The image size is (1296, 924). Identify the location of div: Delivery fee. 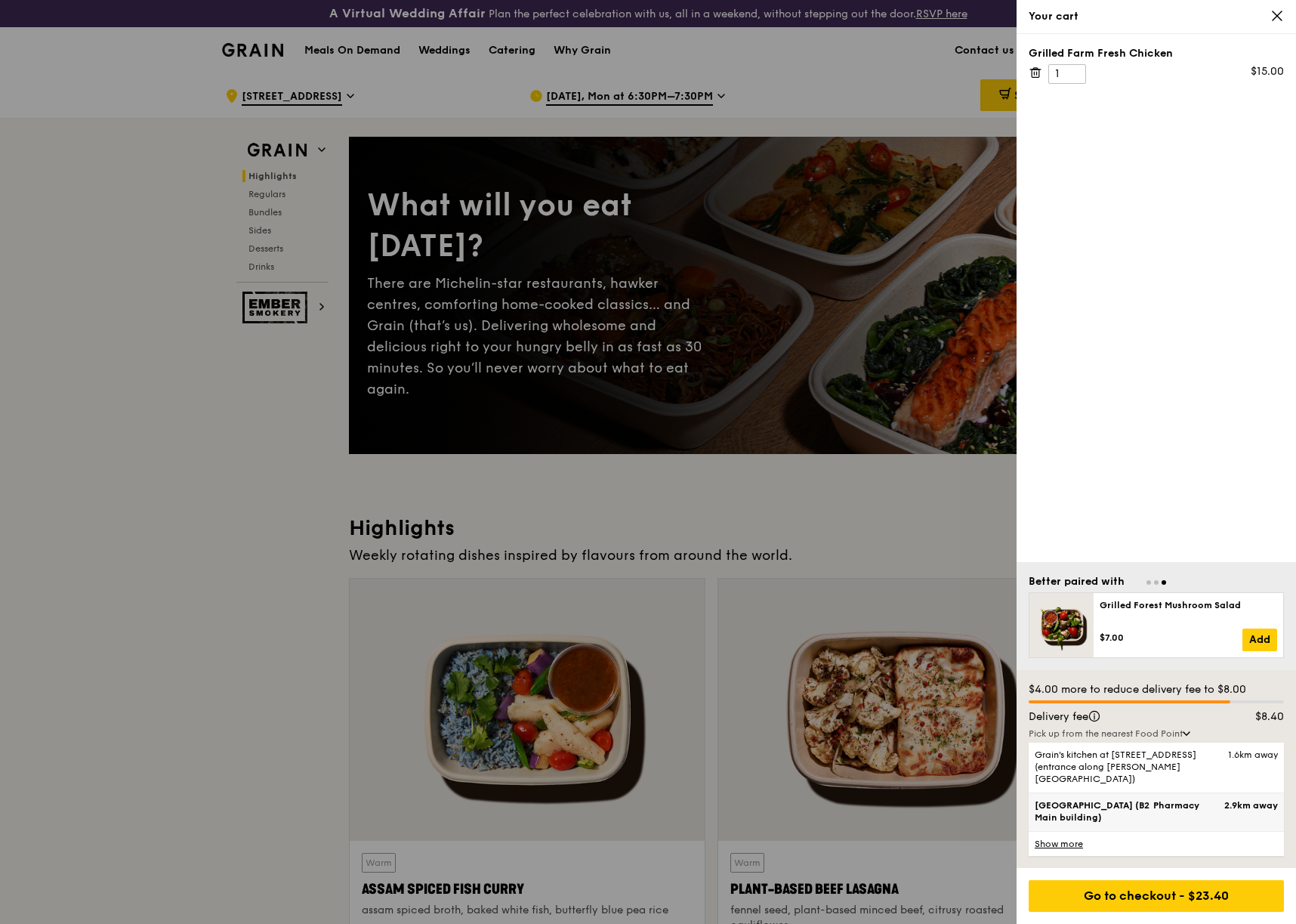
(1123, 716).